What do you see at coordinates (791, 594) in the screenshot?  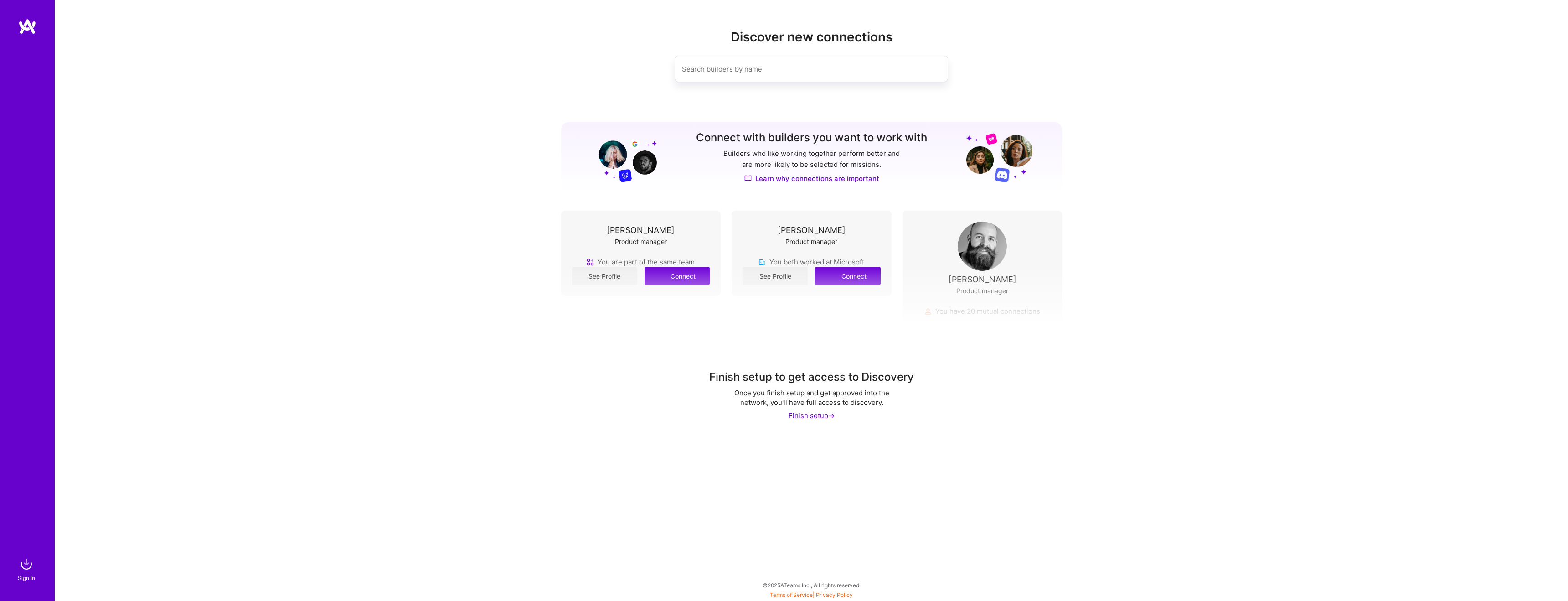 I see `a: Terms of Service` at bounding box center [791, 594].